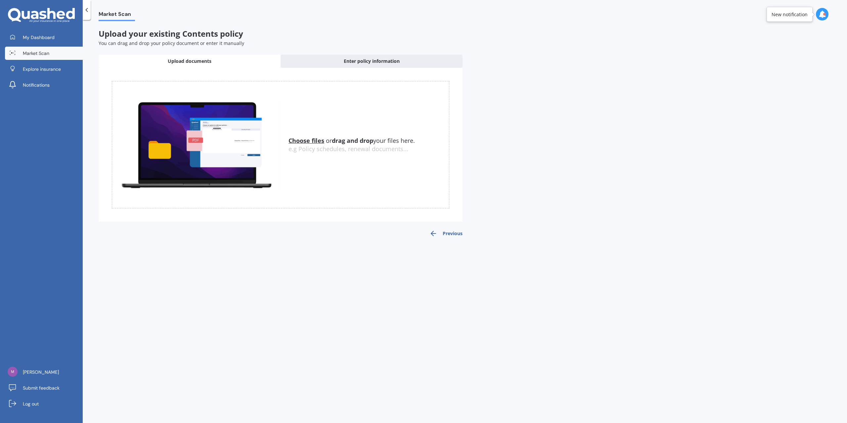 This screenshot has height=423, width=847. Describe the element at coordinates (352, 141) in the screenshot. I see `b: drag and drop` at that location.